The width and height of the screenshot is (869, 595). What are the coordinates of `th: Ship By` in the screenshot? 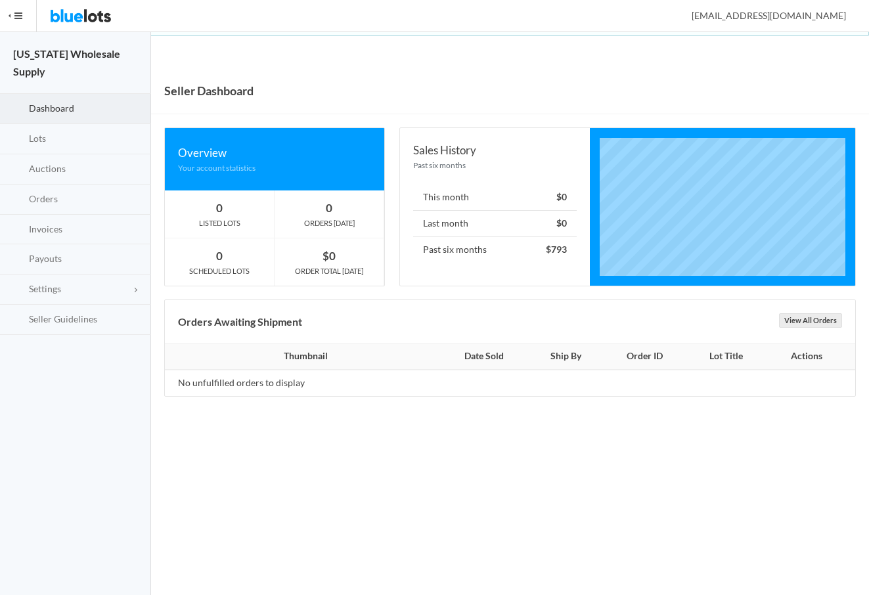 It's located at (566, 357).